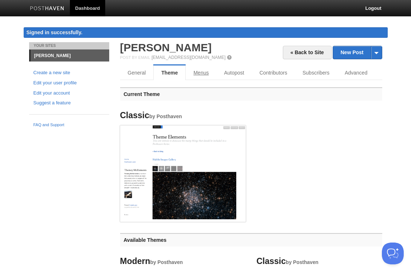 This screenshot has width=411, height=268. Describe the element at coordinates (251, 240) in the screenshot. I see `h3: Available Themes` at that location.